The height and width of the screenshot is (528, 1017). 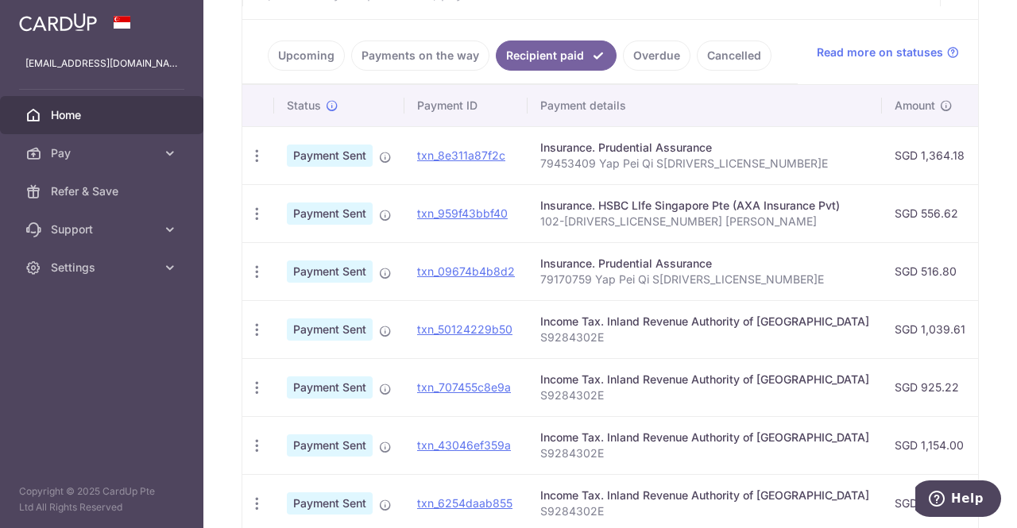 What do you see at coordinates (556, 56) in the screenshot?
I see `a: Recipient paid` at bounding box center [556, 56].